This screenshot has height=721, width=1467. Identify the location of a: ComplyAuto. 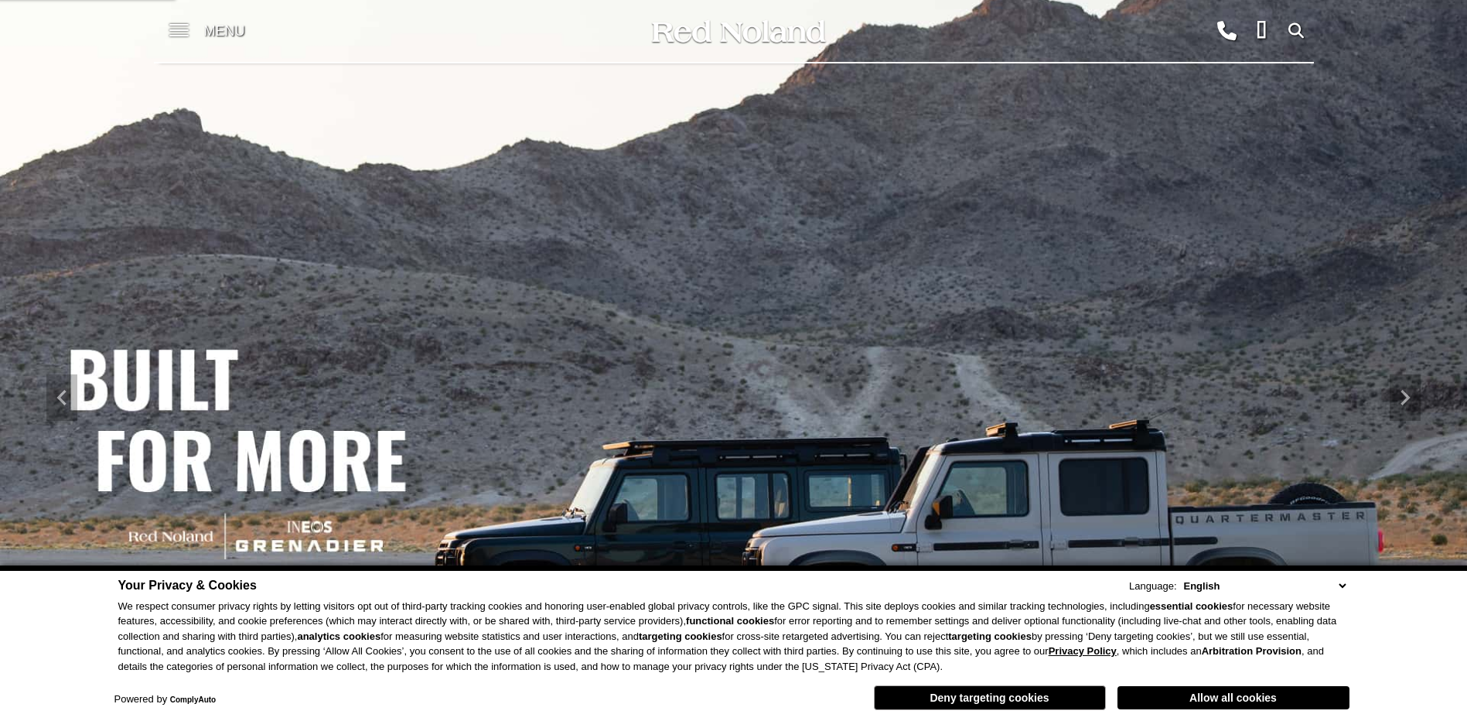
(193, 699).